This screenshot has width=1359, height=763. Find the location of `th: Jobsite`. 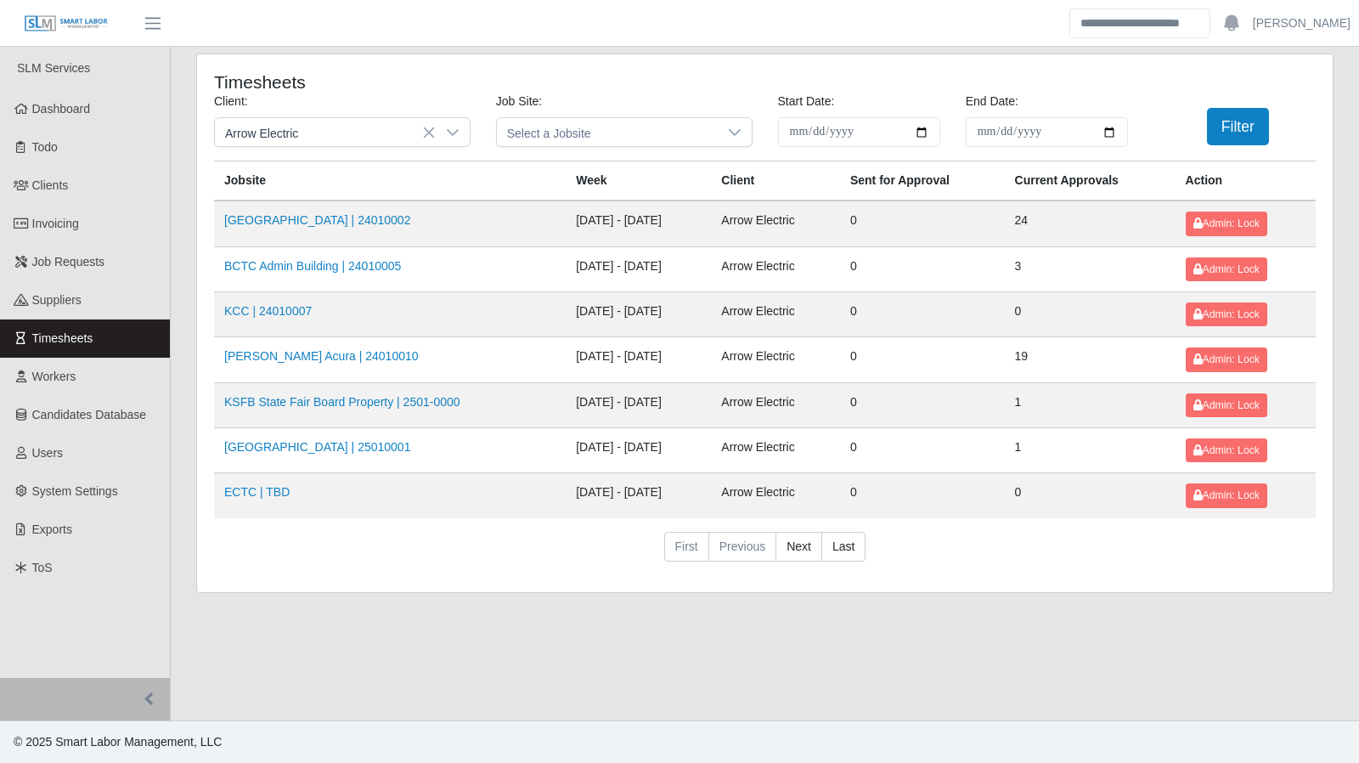

th: Jobsite is located at coordinates (390, 181).